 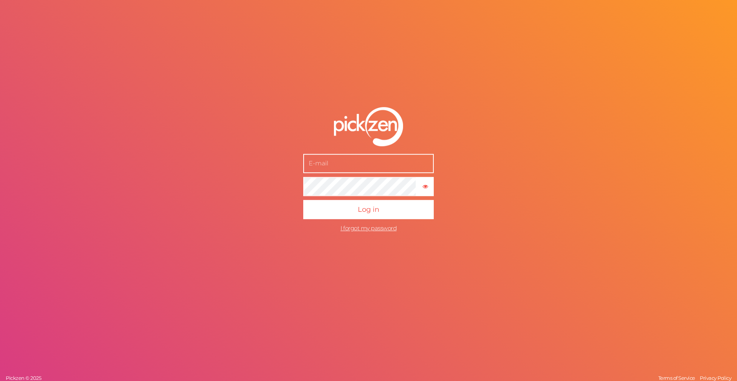 I want to click on a: Privacy Policy, so click(x=716, y=378).